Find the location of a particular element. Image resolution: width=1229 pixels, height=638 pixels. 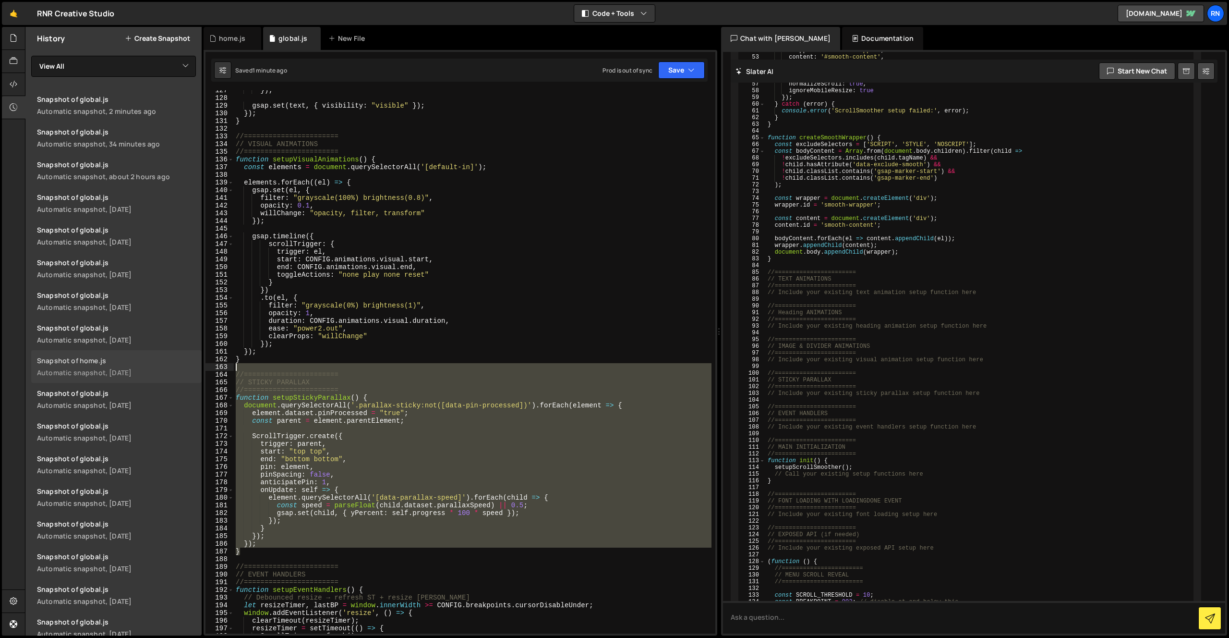

div: 115 is located at coordinates (752, 474).